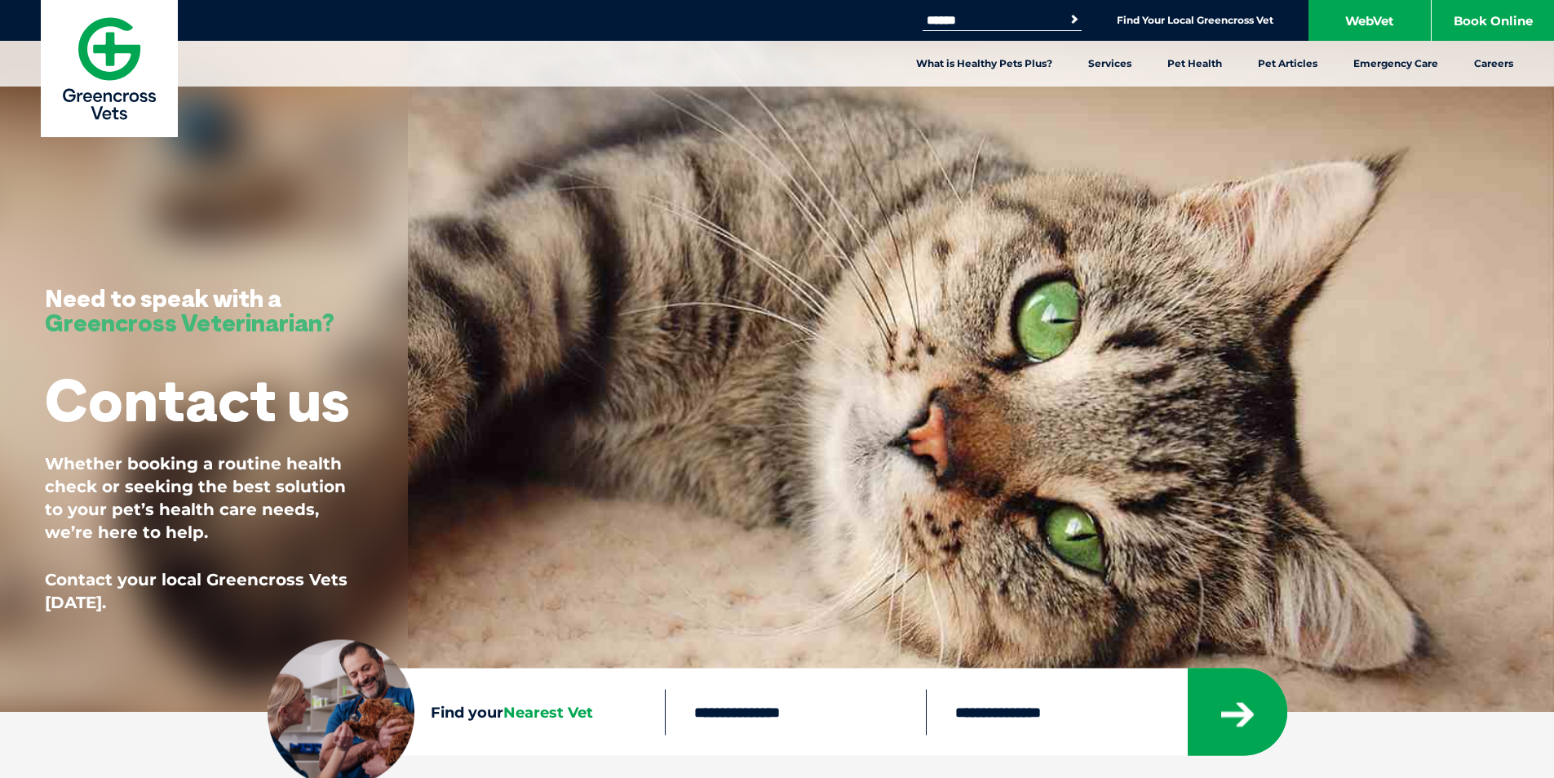 The height and width of the screenshot is (778, 1554). I want to click on h1: Contact us, so click(197, 399).